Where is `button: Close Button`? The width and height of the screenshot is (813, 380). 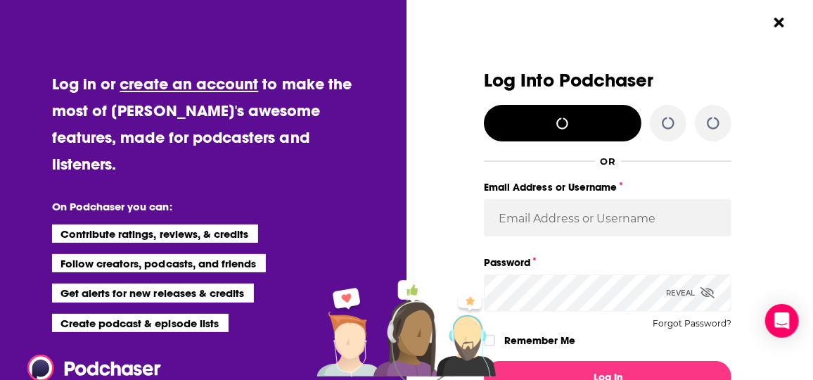 button: Close Button is located at coordinates (779, 22).